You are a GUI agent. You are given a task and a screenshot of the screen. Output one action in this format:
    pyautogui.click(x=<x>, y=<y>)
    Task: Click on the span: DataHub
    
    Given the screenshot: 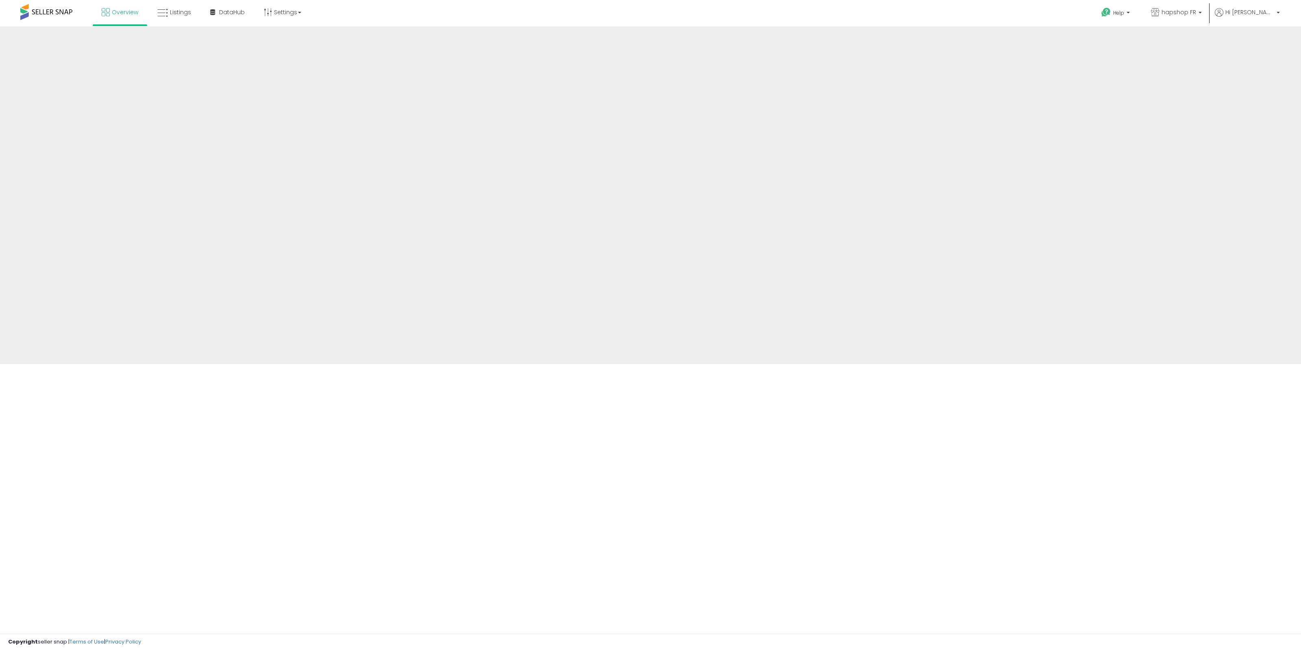 What is the action you would take?
    pyautogui.click(x=232, y=12)
    